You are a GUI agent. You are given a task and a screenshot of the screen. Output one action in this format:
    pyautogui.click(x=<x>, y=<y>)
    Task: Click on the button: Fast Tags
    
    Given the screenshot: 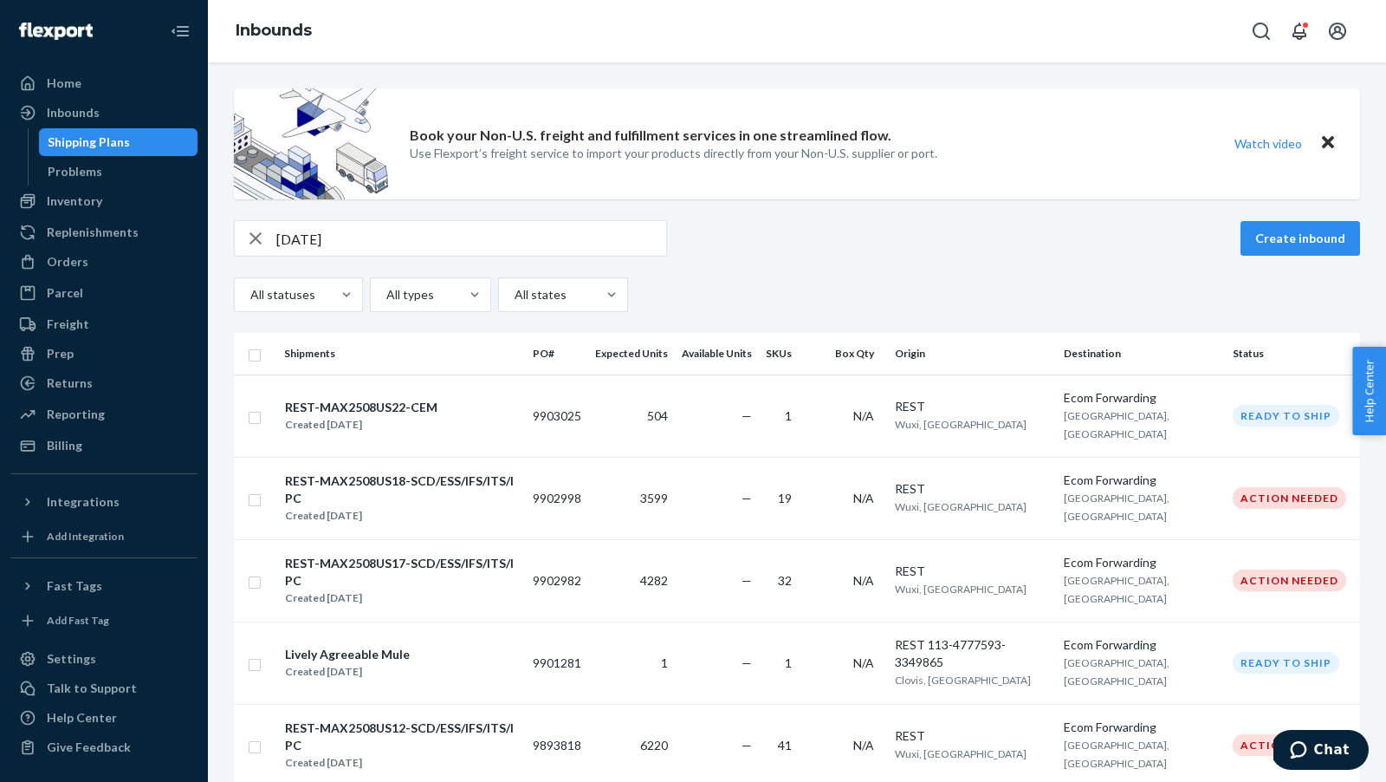 What is the action you would take?
    pyautogui.click(x=104, y=586)
    